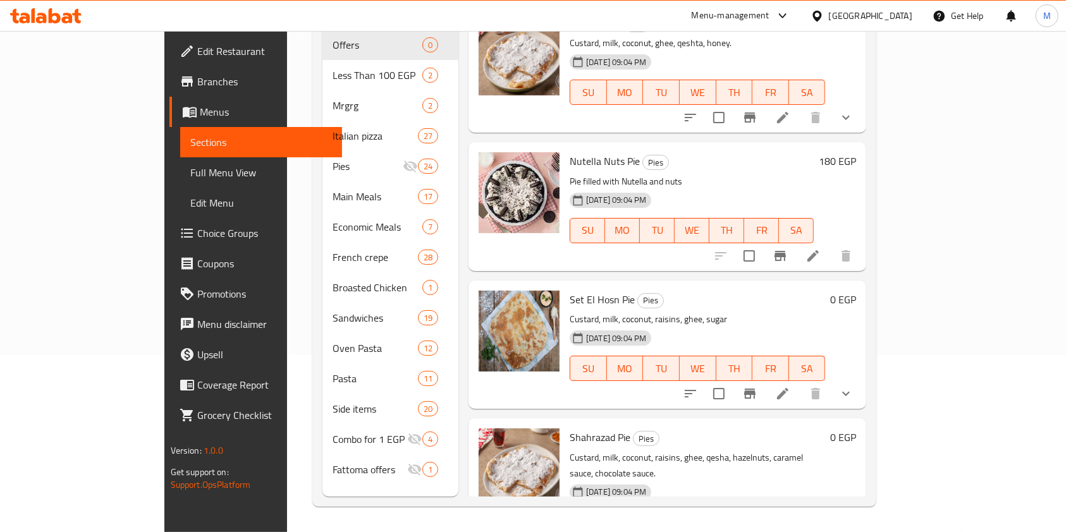 This screenshot has width=1066, height=532. Describe the element at coordinates (719, 394) in the screenshot. I see `span: Select to update` at that location.